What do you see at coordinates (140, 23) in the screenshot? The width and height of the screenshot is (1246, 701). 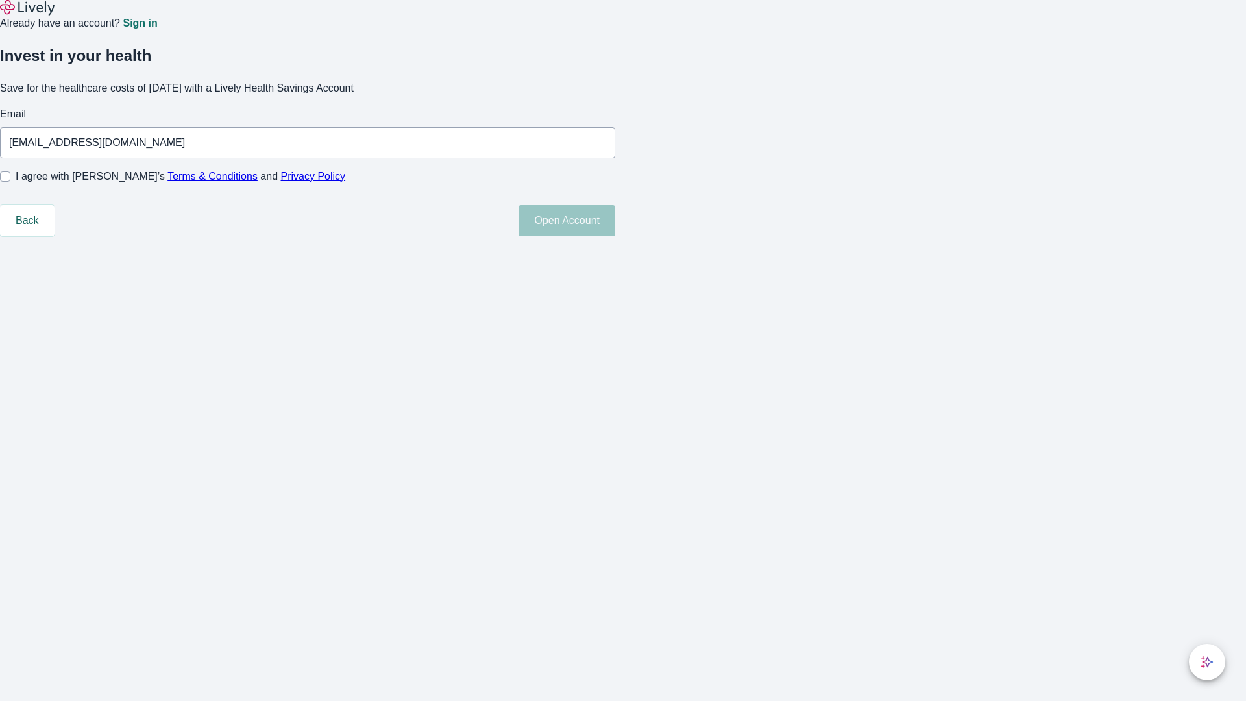 I see `div: Sign in` at bounding box center [140, 23].